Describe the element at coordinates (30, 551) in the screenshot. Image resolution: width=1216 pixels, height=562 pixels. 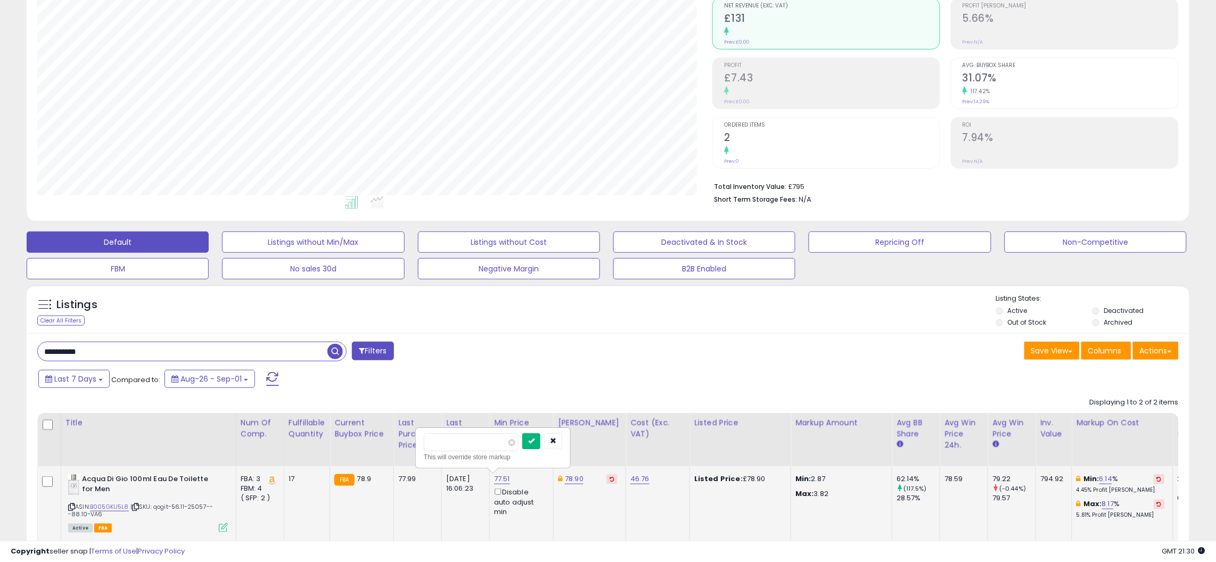
I see `strong: Copyright` at that location.